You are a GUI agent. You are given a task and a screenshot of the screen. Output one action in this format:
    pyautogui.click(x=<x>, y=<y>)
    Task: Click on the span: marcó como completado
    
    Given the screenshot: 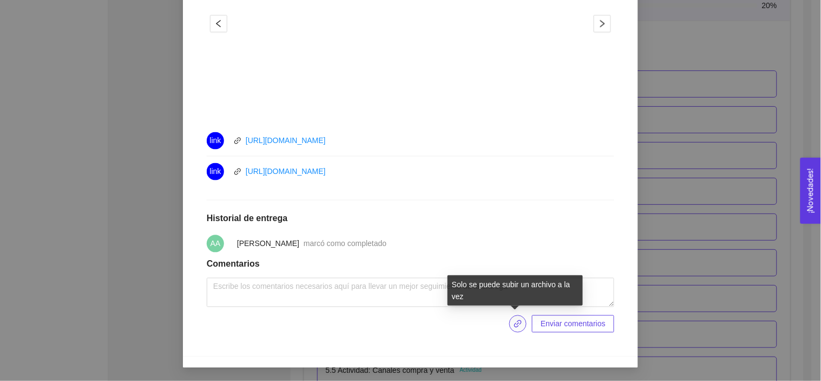 What is the action you would take?
    pyautogui.click(x=345, y=244)
    